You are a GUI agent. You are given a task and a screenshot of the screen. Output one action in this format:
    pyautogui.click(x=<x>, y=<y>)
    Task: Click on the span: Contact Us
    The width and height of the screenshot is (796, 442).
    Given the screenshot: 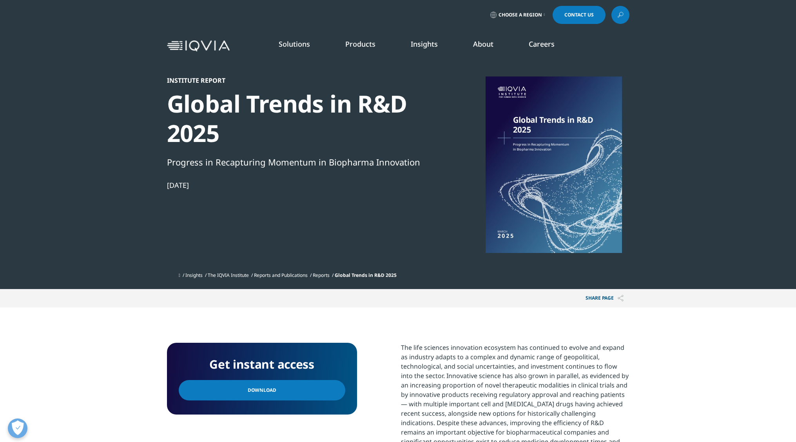 What is the action you would take?
    pyautogui.click(x=579, y=15)
    